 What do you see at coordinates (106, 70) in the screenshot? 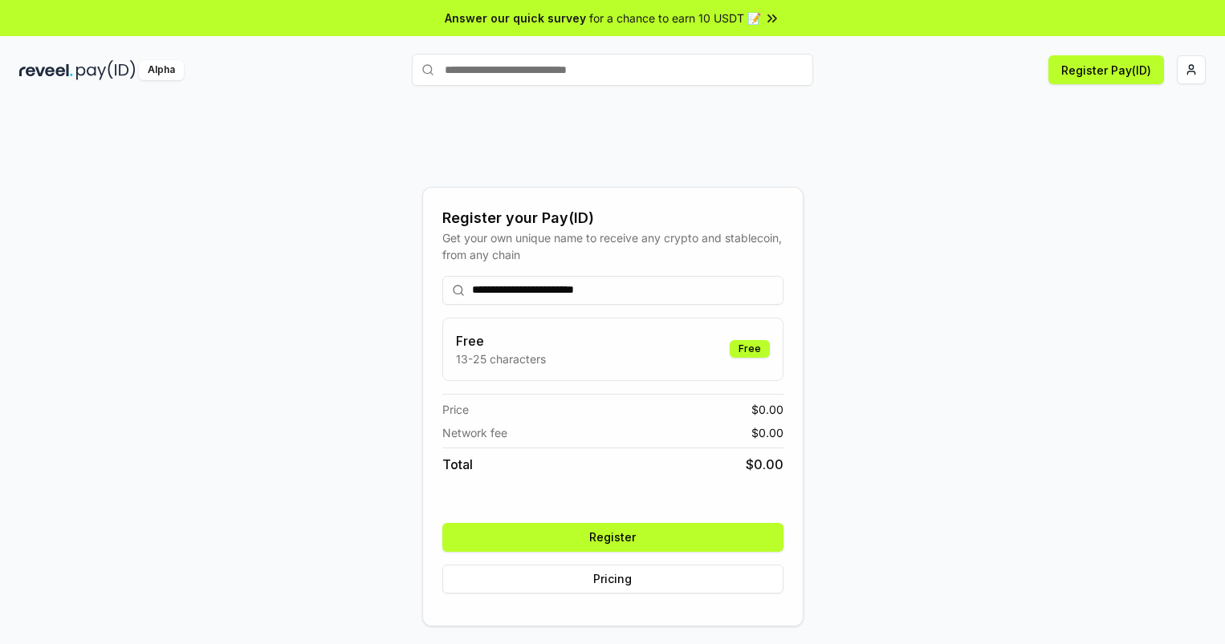
I see `img: pay_id` at bounding box center [106, 70].